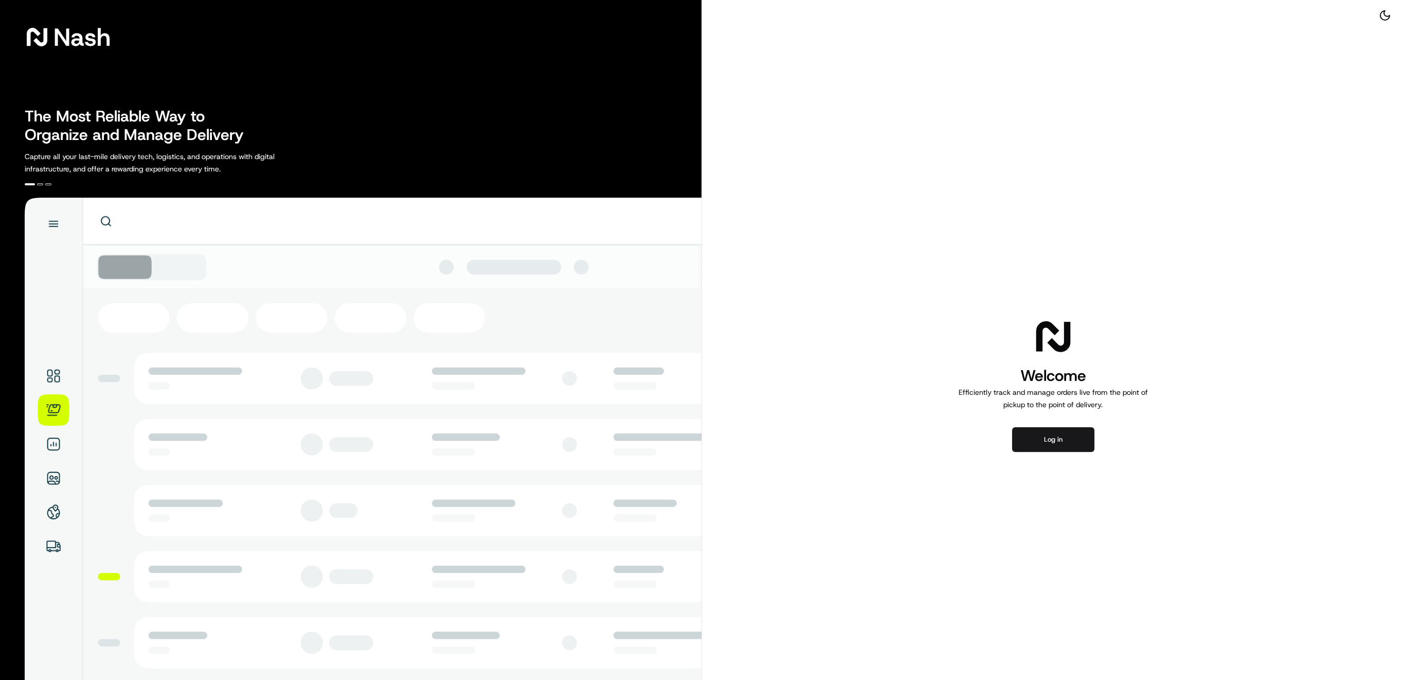 This screenshot has width=1404, height=680. I want to click on h2: The Most Reliable Way to Organize and Manage Delivery, so click(140, 126).